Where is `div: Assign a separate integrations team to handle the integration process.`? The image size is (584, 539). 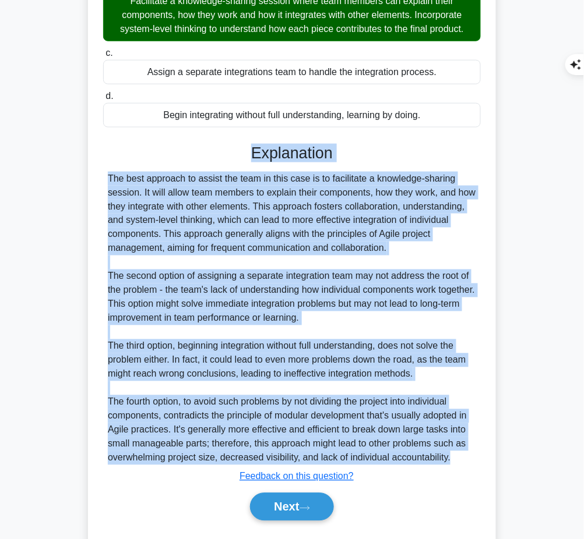 div: Assign a separate integrations team to handle the integration process. is located at coordinates (292, 72).